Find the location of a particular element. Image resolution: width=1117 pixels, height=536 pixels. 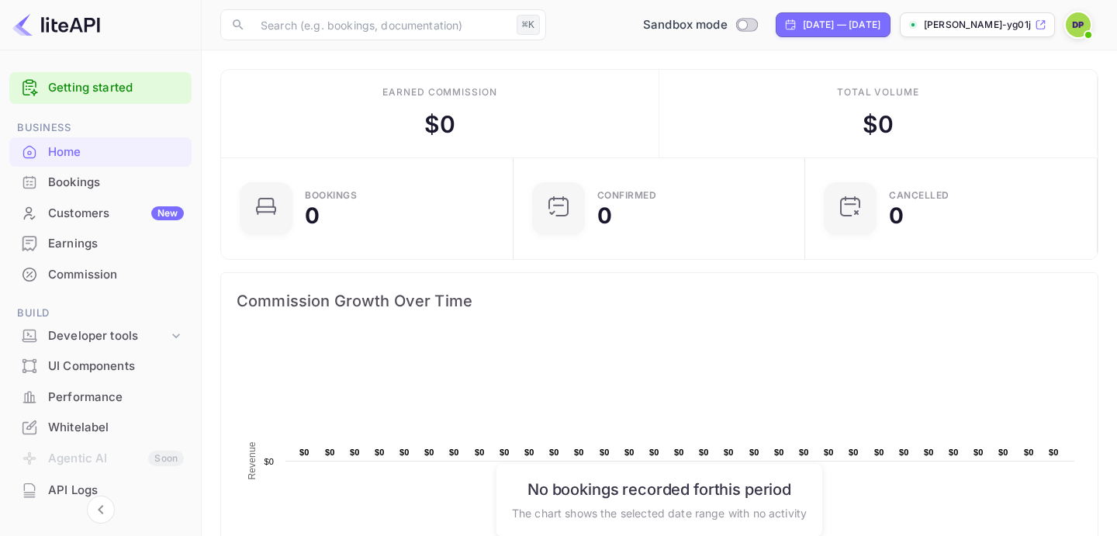

img: Deva Prashanth is located at coordinates (1079, 25).